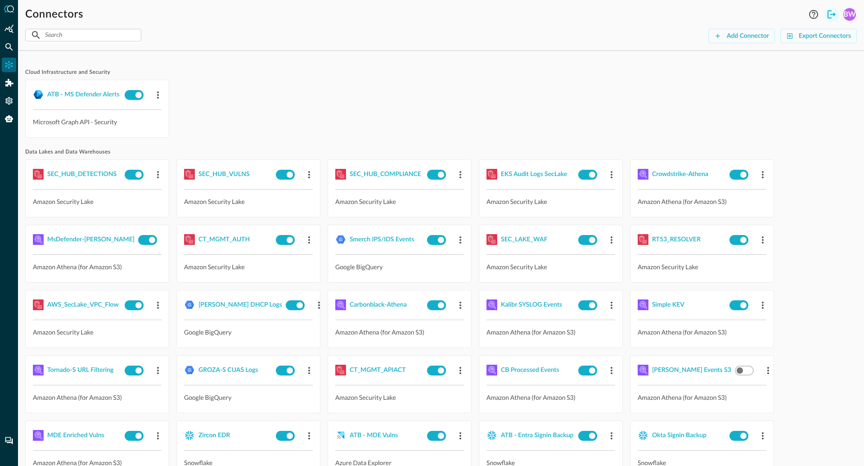 The width and height of the screenshot is (864, 466). I want to click on div: Simple KEV, so click(668, 305).